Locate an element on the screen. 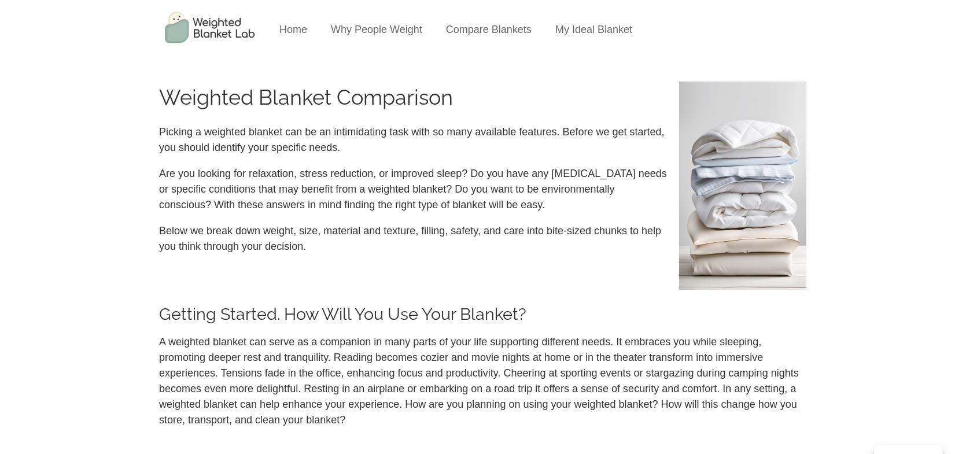  a: Why People Weight is located at coordinates (377, 30).